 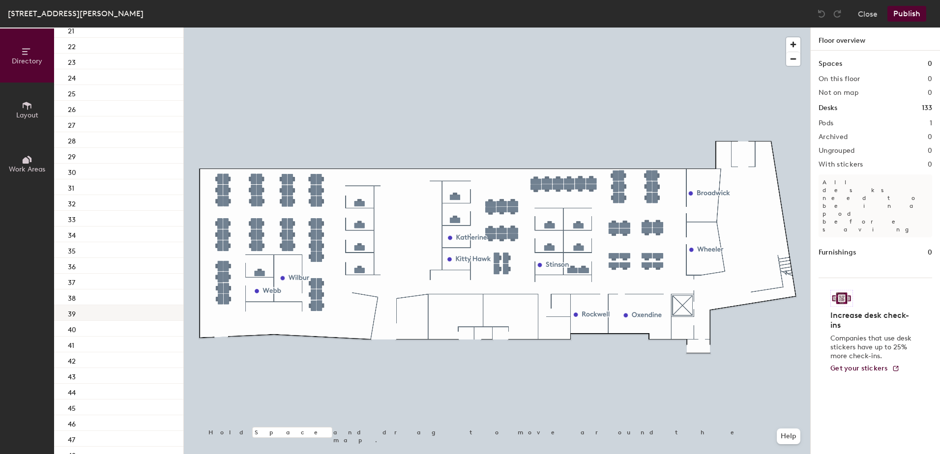 I want to click on p: 47, so click(x=71, y=438).